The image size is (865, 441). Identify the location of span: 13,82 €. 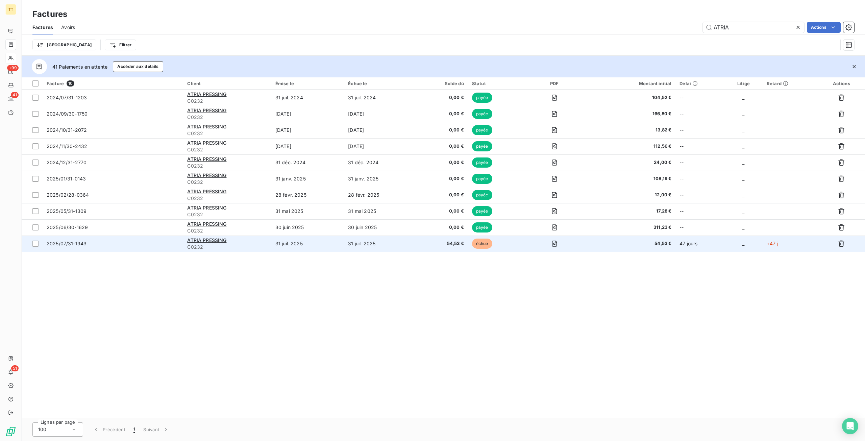
(630, 130).